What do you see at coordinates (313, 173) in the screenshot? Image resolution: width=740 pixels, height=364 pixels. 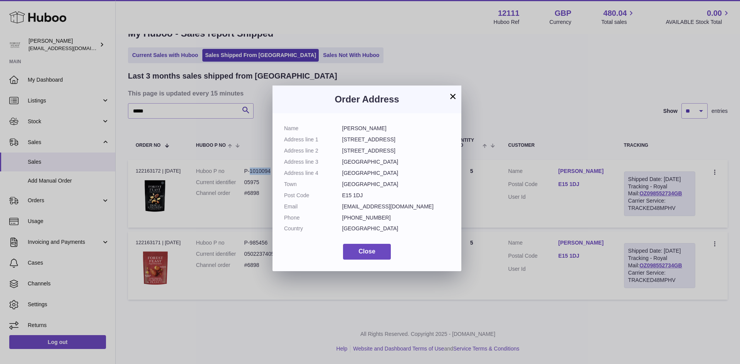 I see `dt: Address line 4` at bounding box center [313, 173].